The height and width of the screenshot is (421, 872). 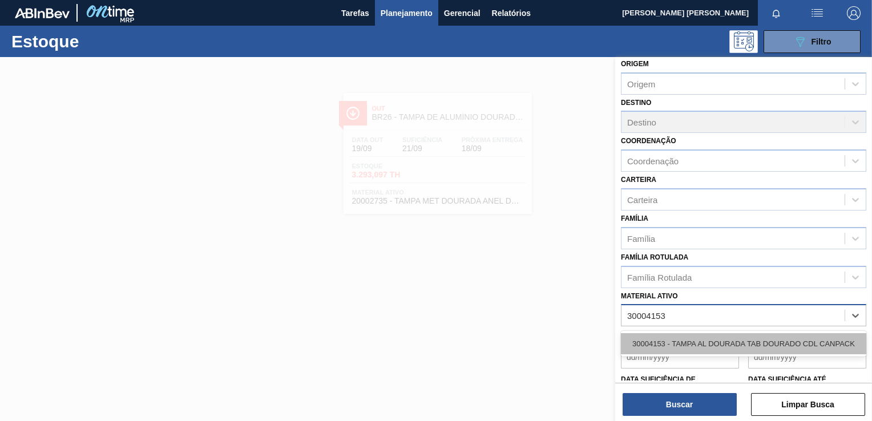 I want to click on span: Tarefas, so click(x=355, y=13).